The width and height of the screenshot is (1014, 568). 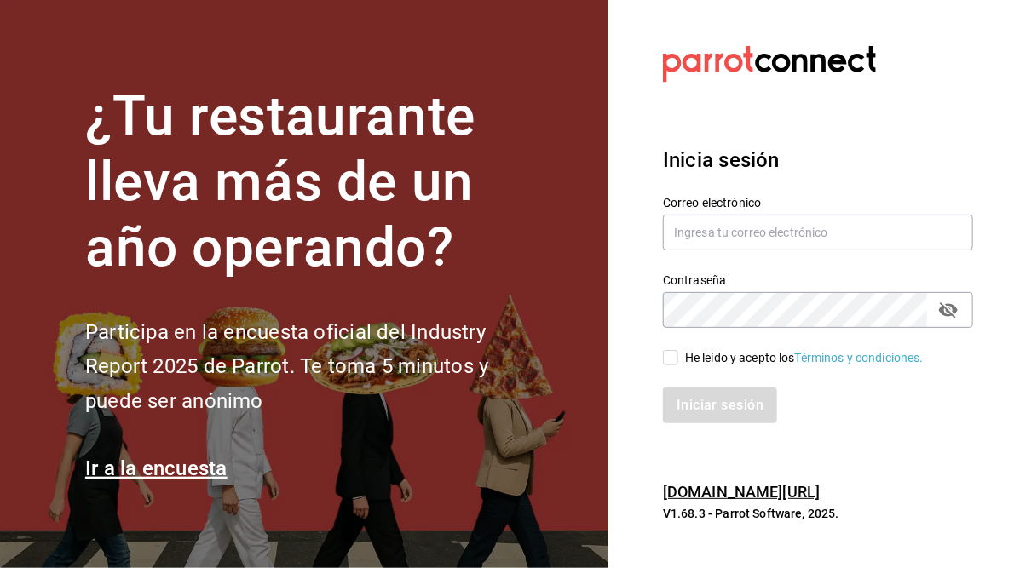 I want to click on button: passwordField, so click(x=948, y=310).